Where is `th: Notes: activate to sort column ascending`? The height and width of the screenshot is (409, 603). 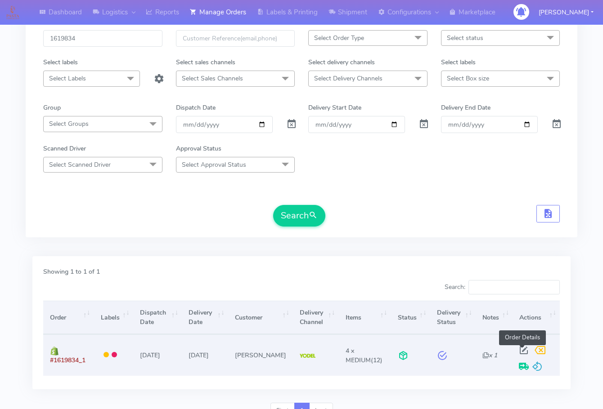 th: Notes: activate to sort column ascending is located at coordinates (494, 317).